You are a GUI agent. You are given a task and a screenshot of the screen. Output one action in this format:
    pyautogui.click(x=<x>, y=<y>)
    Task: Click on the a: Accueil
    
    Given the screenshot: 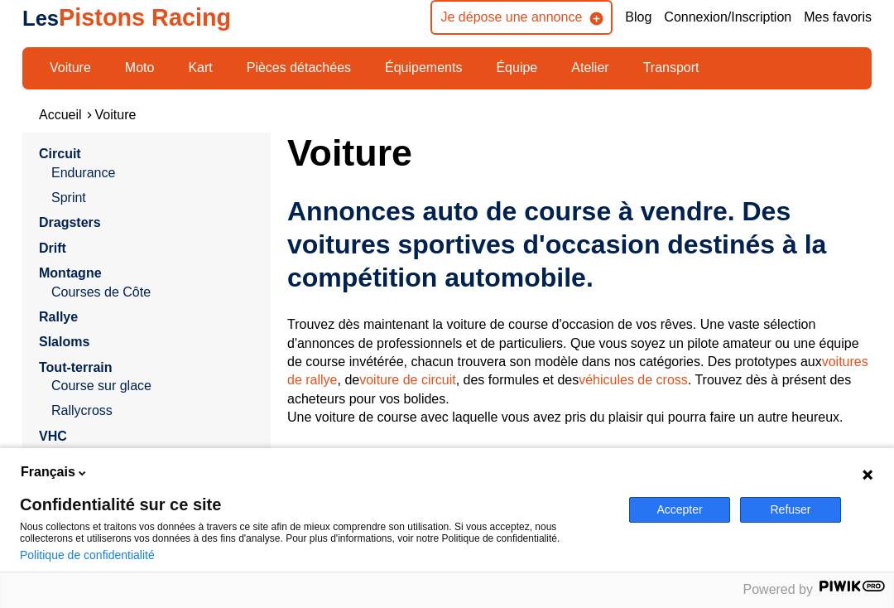 What is the action you would take?
    pyautogui.click(x=60, y=114)
    